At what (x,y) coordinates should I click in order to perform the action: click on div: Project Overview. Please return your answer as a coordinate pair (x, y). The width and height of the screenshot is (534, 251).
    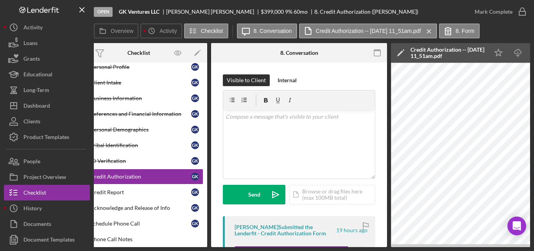
    Looking at the image, I should click on (45, 178).